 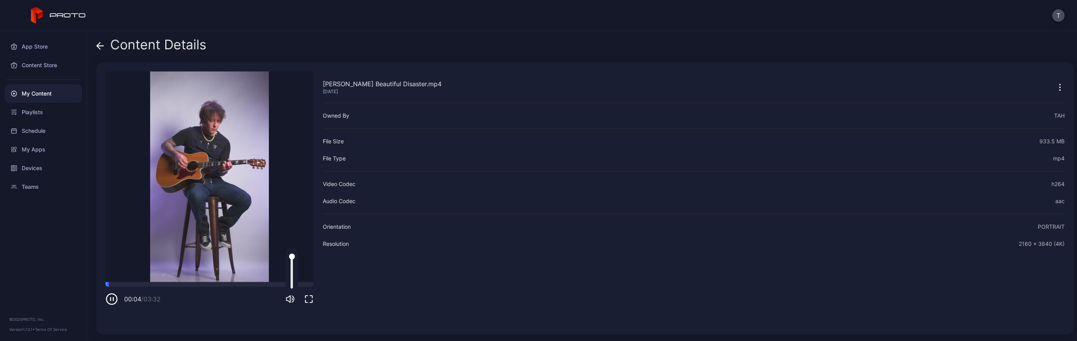 I want to click on div: 933.5 MB, so click(x=1052, y=141).